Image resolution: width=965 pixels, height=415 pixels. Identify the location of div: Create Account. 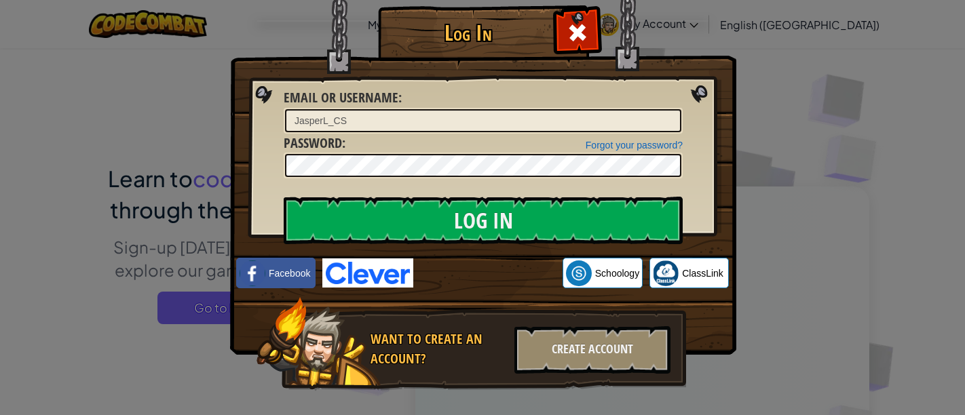
(593, 350).